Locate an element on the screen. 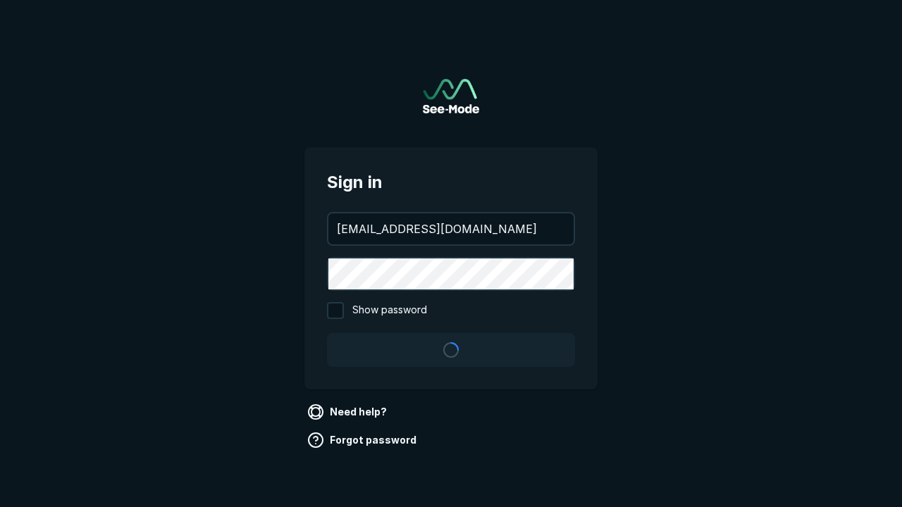  input: your@email.com is located at coordinates (451, 229).